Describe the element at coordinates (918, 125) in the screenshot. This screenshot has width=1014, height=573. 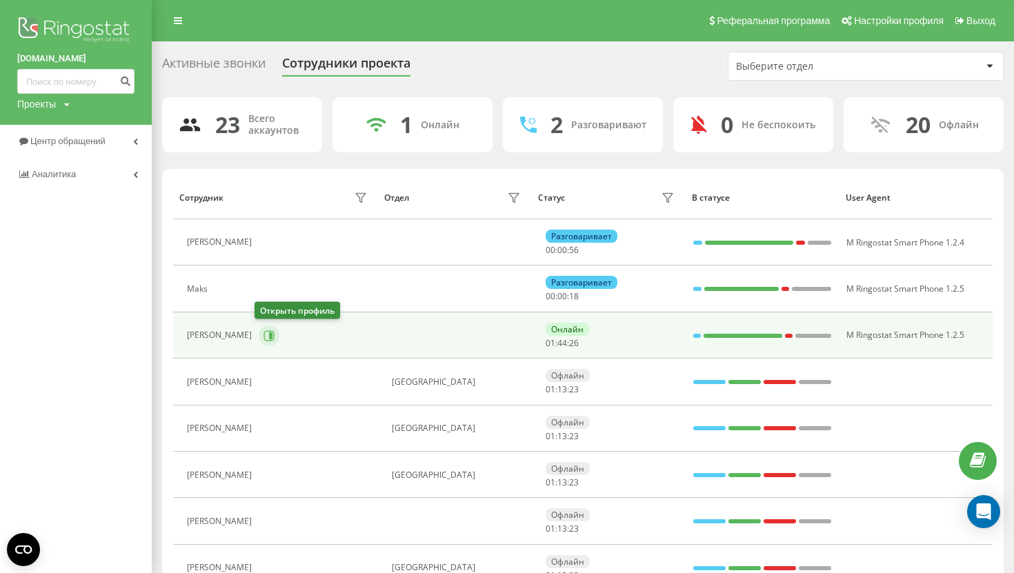
I see `div: 20` at that location.